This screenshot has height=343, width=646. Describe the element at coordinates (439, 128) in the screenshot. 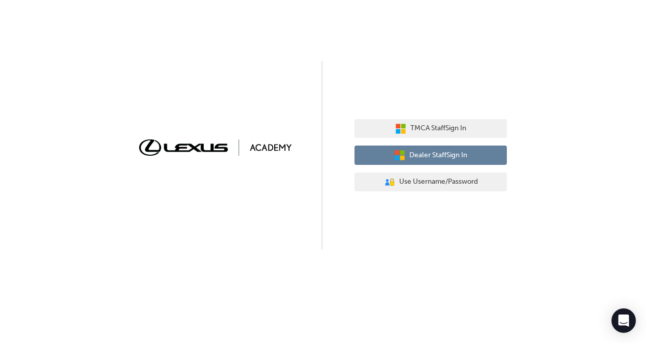

I see `span: TMCA Staff Sign In` at that location.